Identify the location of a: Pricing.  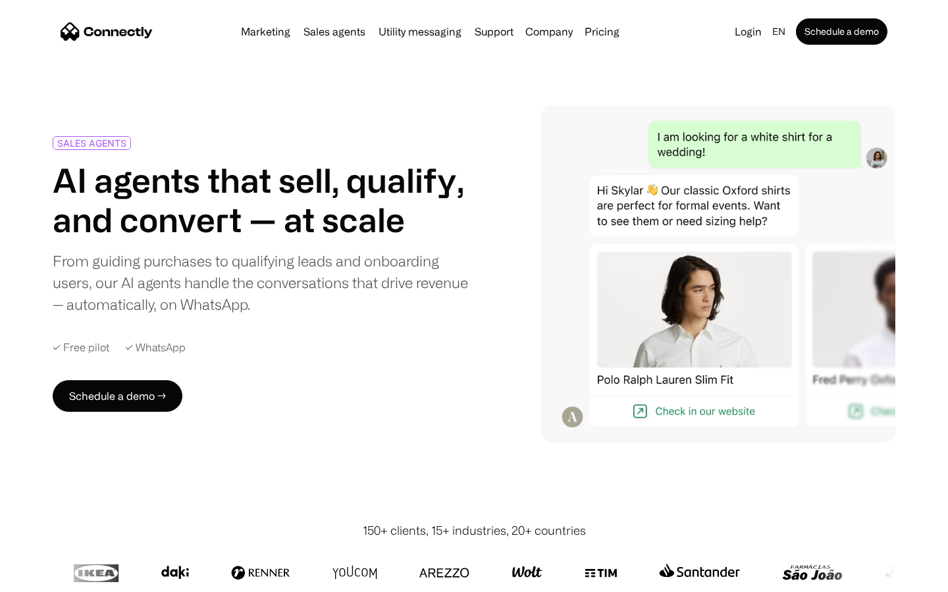
(601, 32).